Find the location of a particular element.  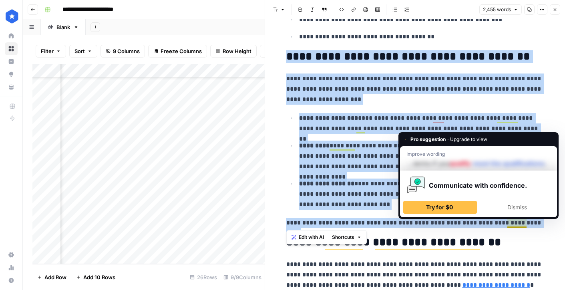

span: Row Height is located at coordinates (237, 51).